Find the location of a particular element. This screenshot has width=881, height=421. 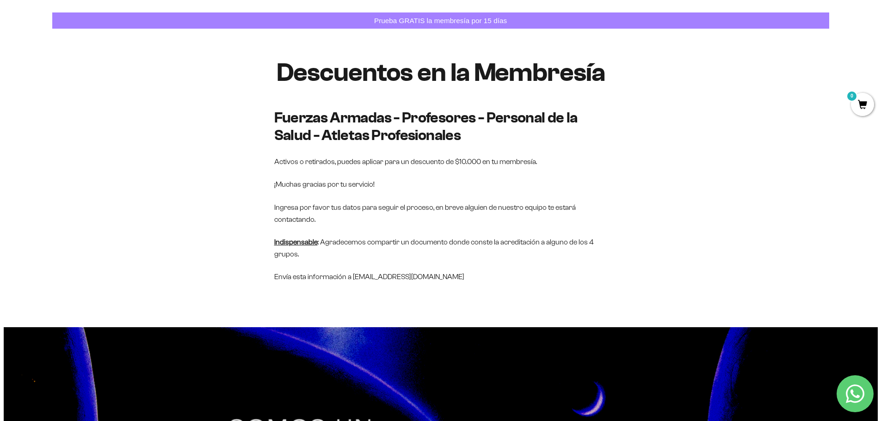

strong: Fuerzas Armadas - Profesores - Personal de la Salud - Atletas Profesionales is located at coordinates (426, 126).